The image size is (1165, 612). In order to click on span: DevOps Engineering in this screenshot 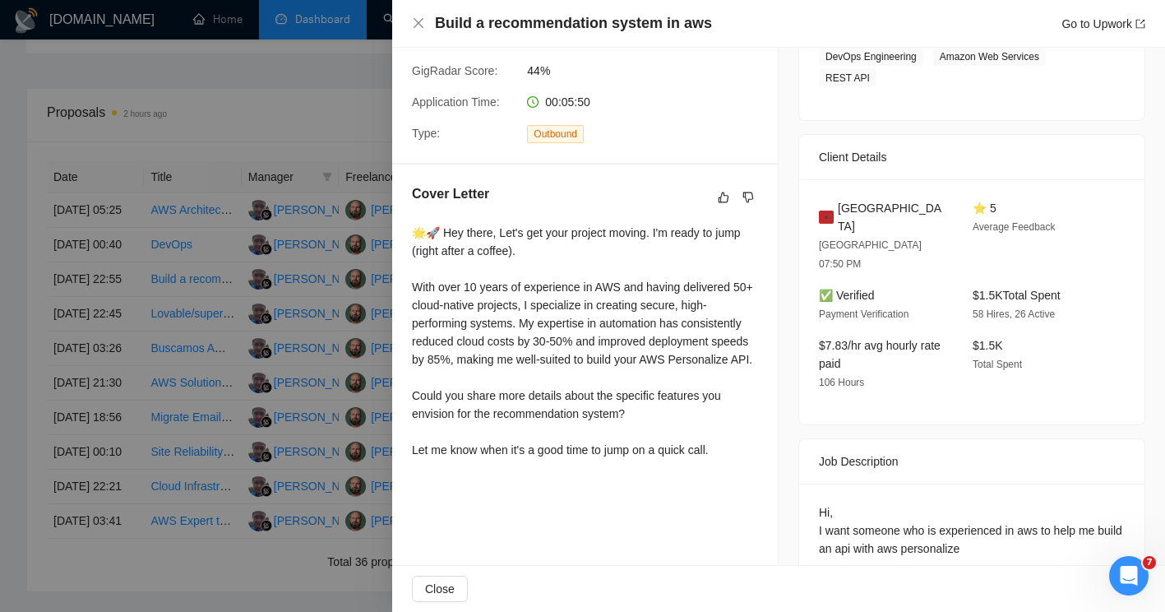, I will do `click(871, 57)`.